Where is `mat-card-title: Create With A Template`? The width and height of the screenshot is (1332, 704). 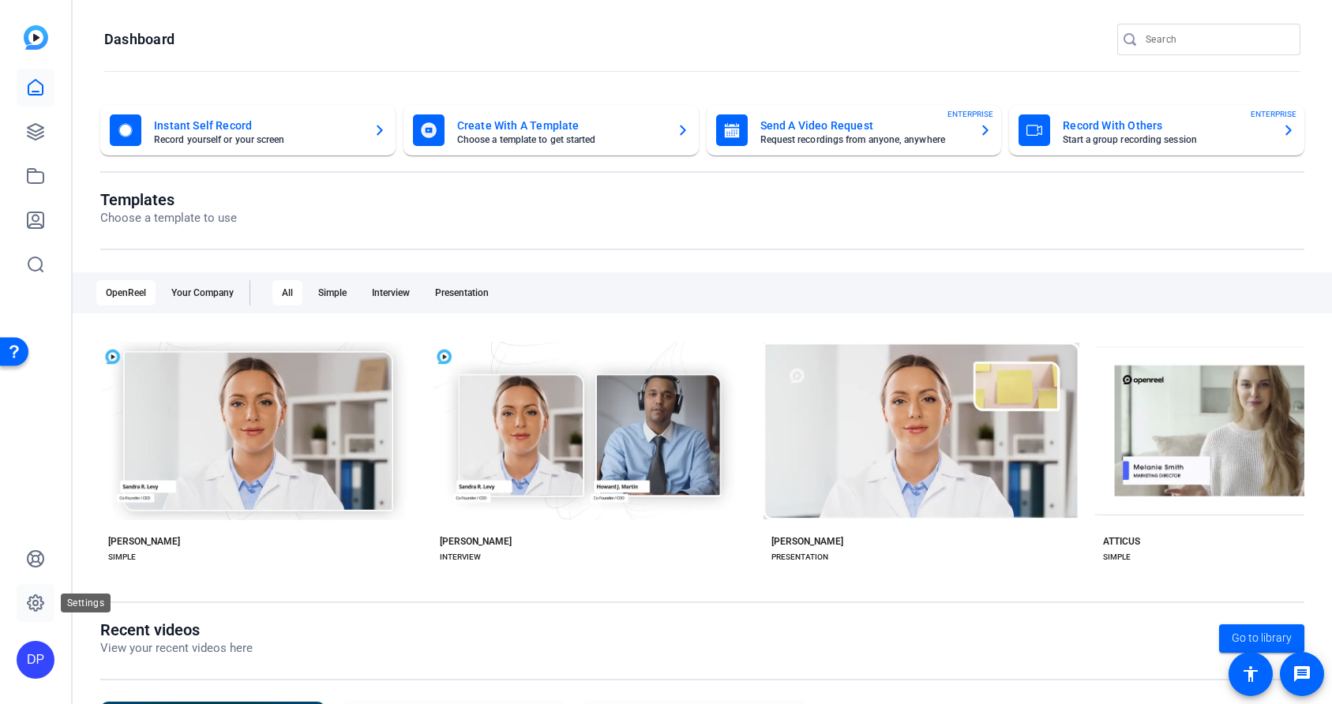 mat-card-title: Create With A Template is located at coordinates (560, 126).